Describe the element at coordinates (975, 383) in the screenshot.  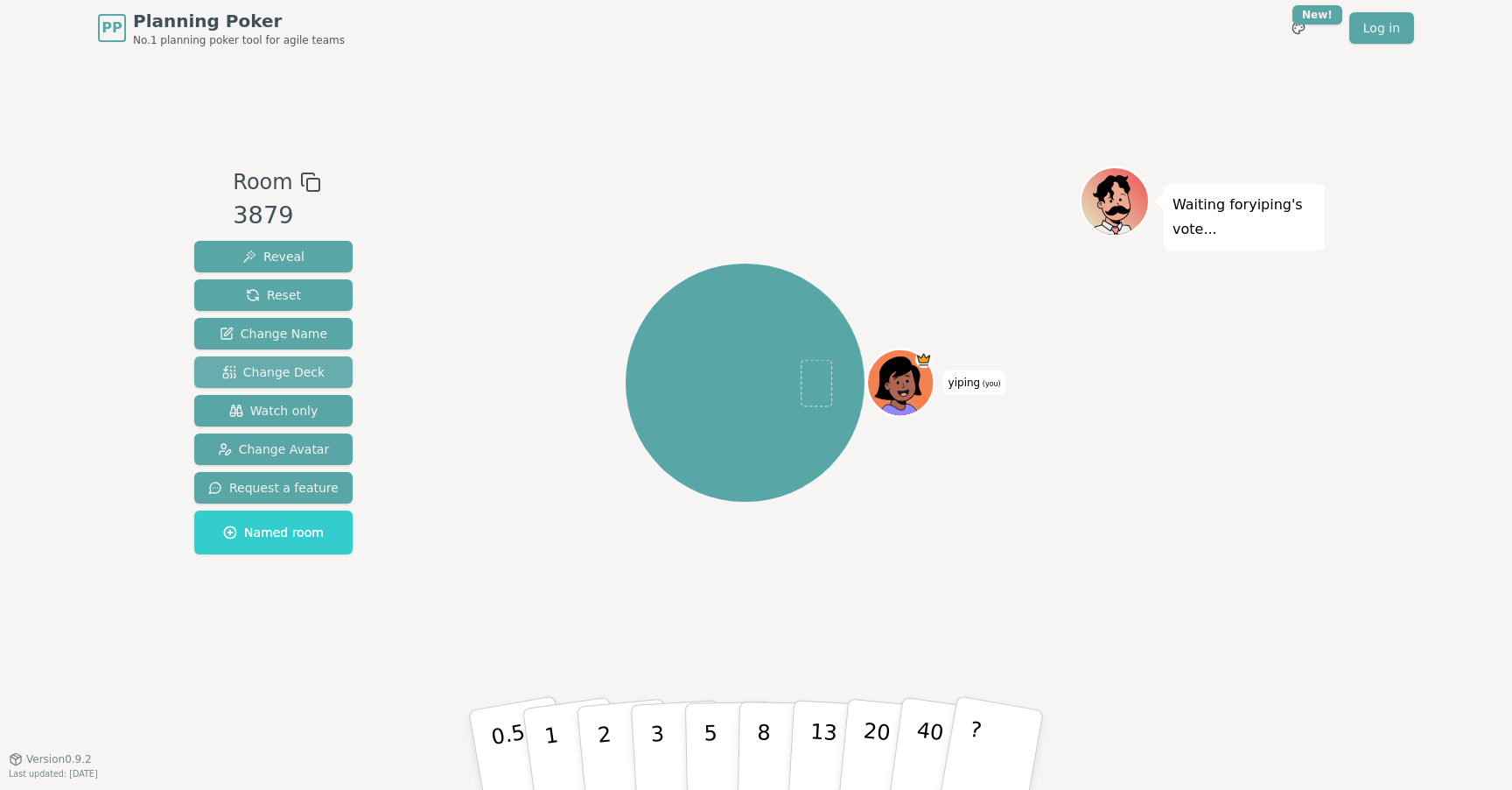
I see `span: Click to change your name` at that location.